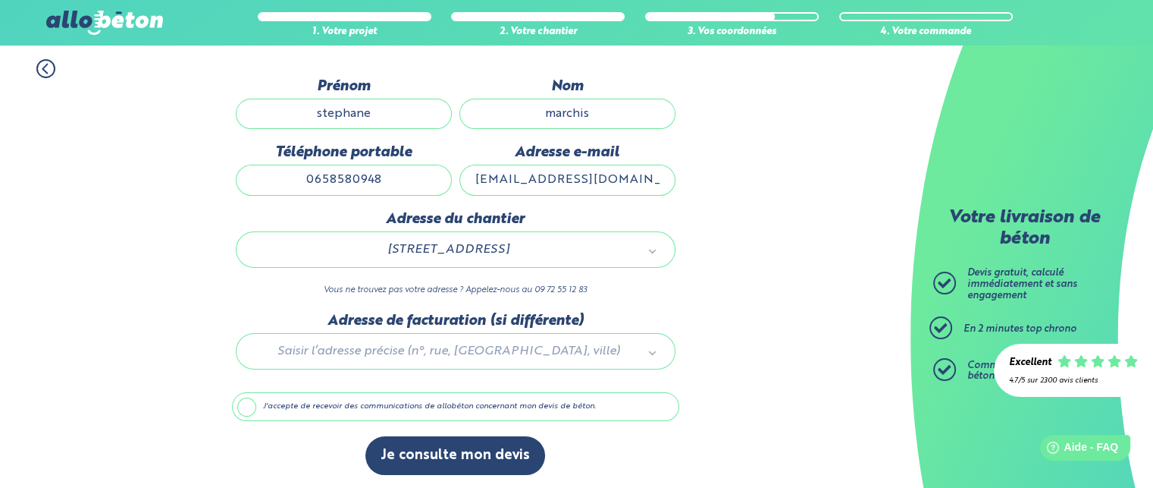 Image resolution: width=1153 pixels, height=488 pixels. What do you see at coordinates (567, 180) in the screenshot?
I see `input: ex : contact@allobeton.fr` at bounding box center [567, 180].